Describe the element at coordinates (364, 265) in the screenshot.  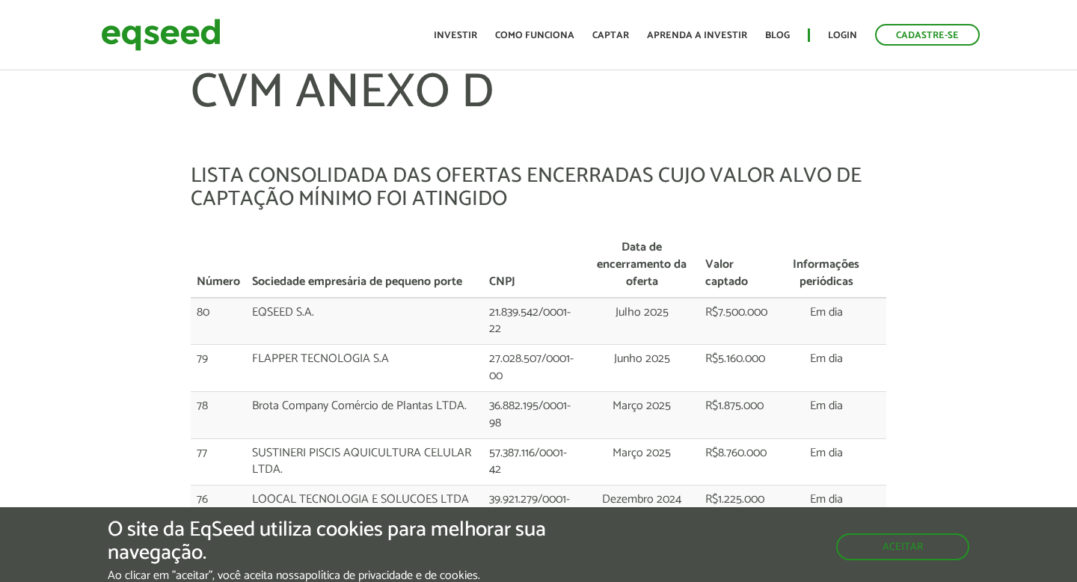
I see `th: Sociedade empresária de pequeno porte` at that location.